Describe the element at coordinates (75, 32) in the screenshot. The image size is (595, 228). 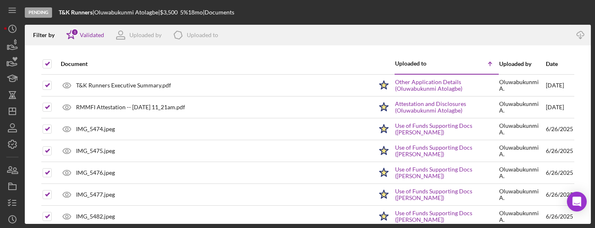
I see `div: 1` at that location.